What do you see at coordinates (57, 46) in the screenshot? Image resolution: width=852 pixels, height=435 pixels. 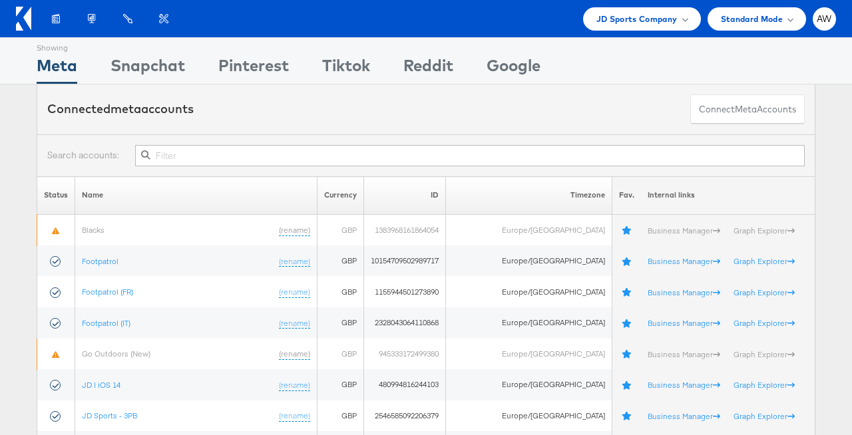 I see `div: Showing` at bounding box center [57, 46].